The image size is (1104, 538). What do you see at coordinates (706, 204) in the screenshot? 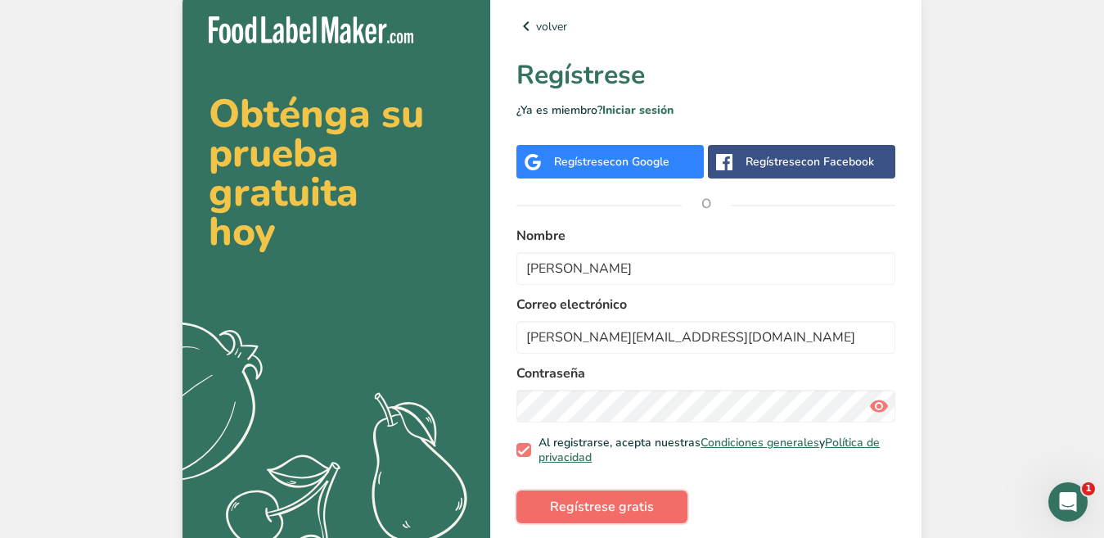
I see `span: O` at bounding box center [706, 204].